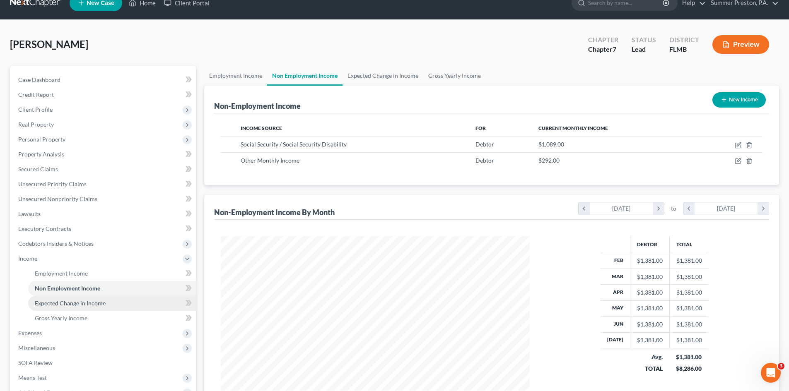  What do you see at coordinates (52, 184) in the screenshot?
I see `span: Unsecured Priority Claims` at bounding box center [52, 184].